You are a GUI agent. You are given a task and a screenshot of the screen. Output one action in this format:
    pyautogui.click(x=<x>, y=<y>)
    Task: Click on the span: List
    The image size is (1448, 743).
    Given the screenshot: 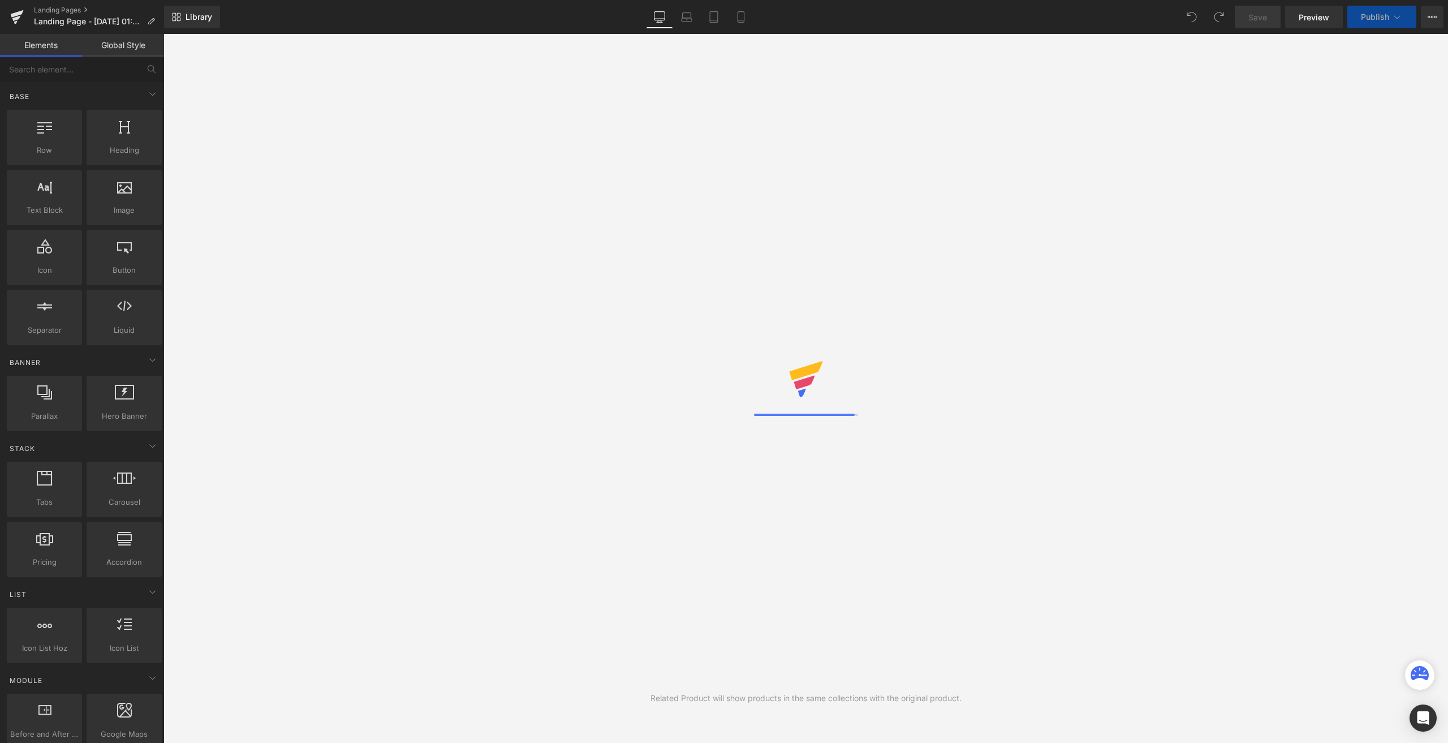 What is the action you would take?
    pyautogui.click(x=18, y=594)
    